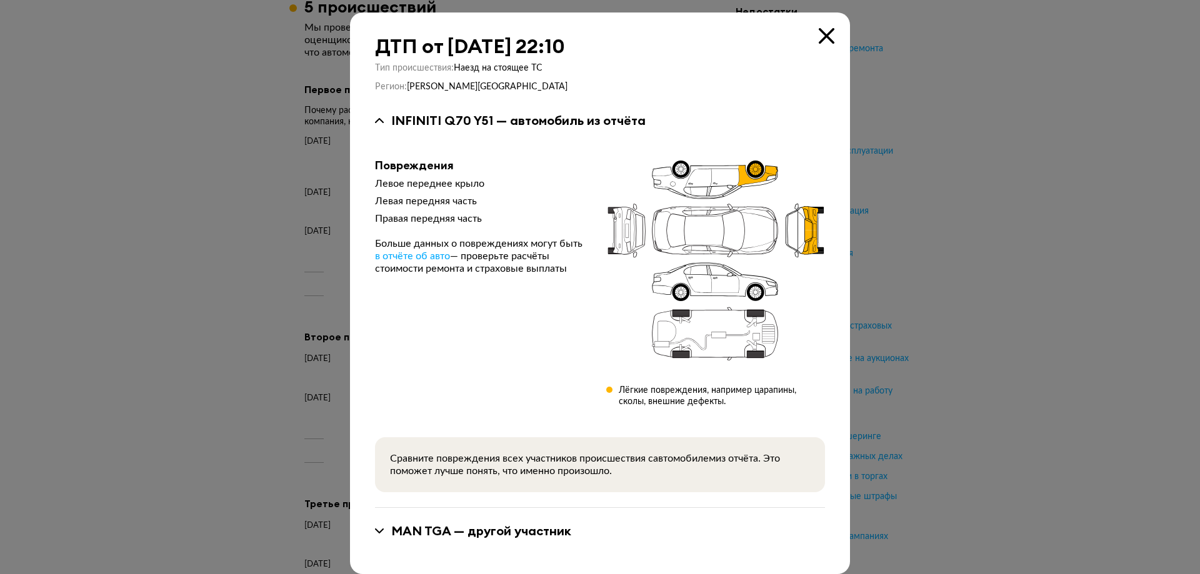  What do you see at coordinates (480, 256) in the screenshot?
I see `div: Больше данных о повреждениях могут быть — проверьте расчёты стоимости ремонта и страховые выплаты` at bounding box center [480, 256].